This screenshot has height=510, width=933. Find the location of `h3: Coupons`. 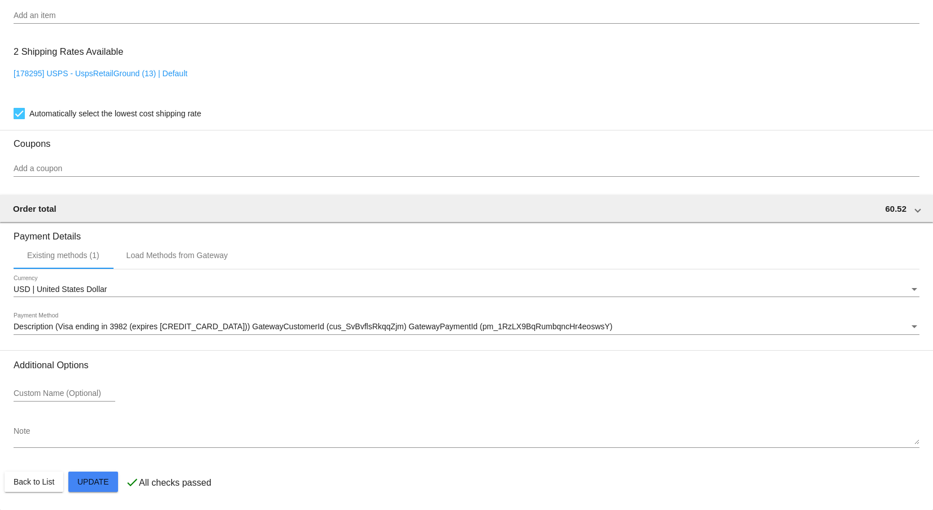

h3: Coupons is located at coordinates (467, 140).